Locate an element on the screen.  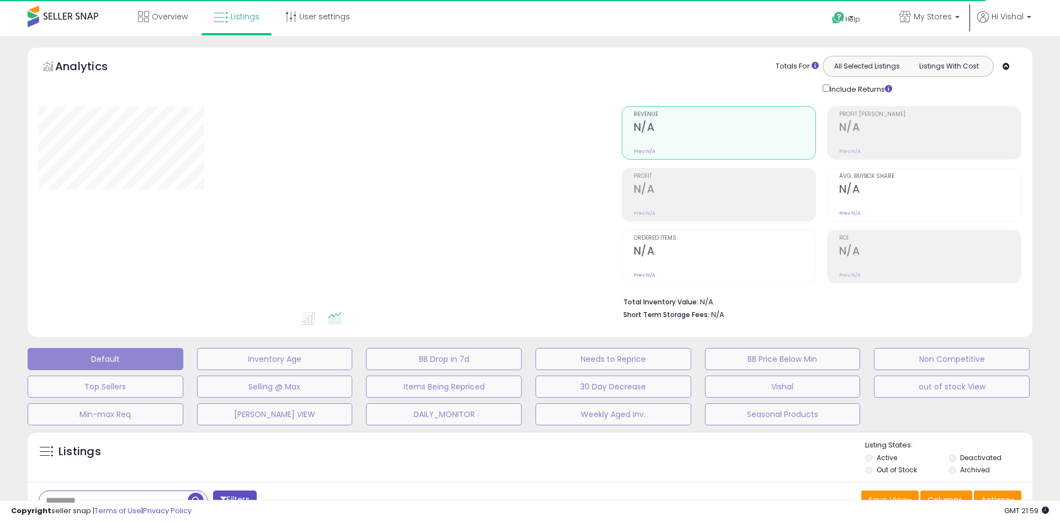
button: 30 Day Decrease is located at coordinates (613, 386).